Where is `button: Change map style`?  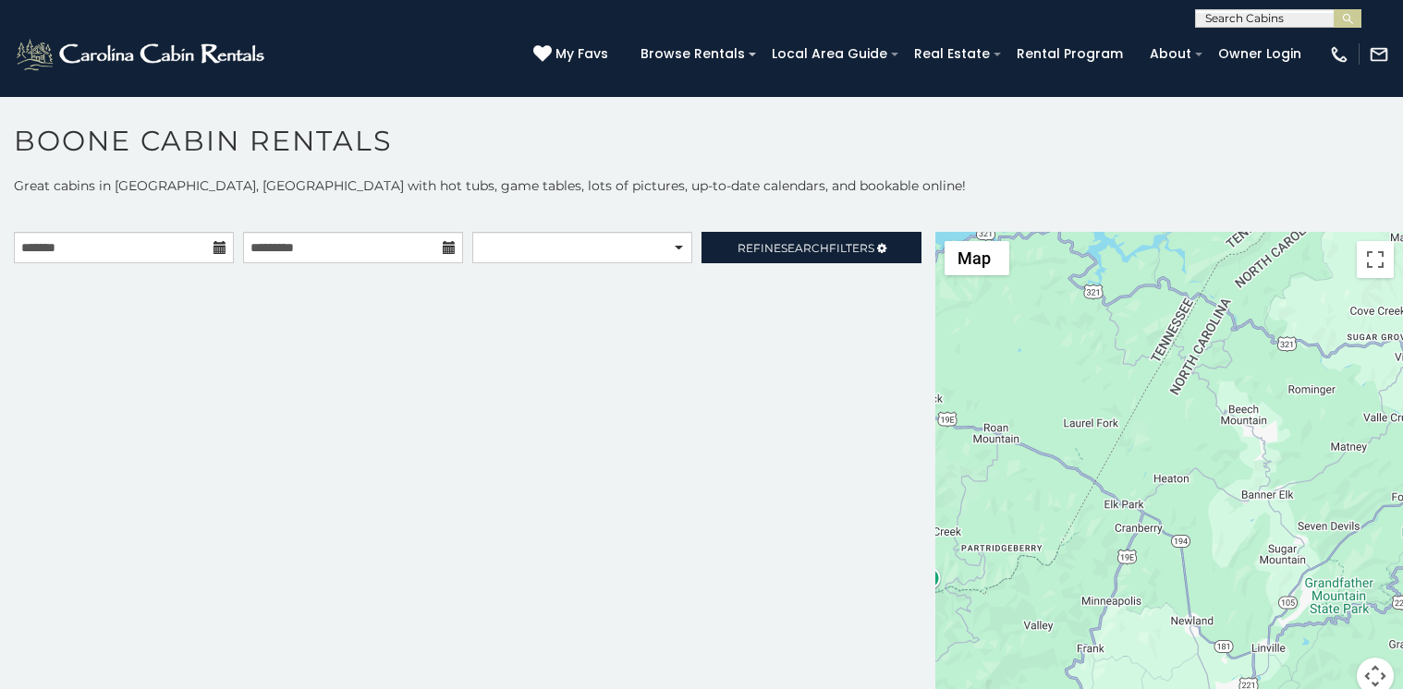
button: Change map style is located at coordinates (977, 258).